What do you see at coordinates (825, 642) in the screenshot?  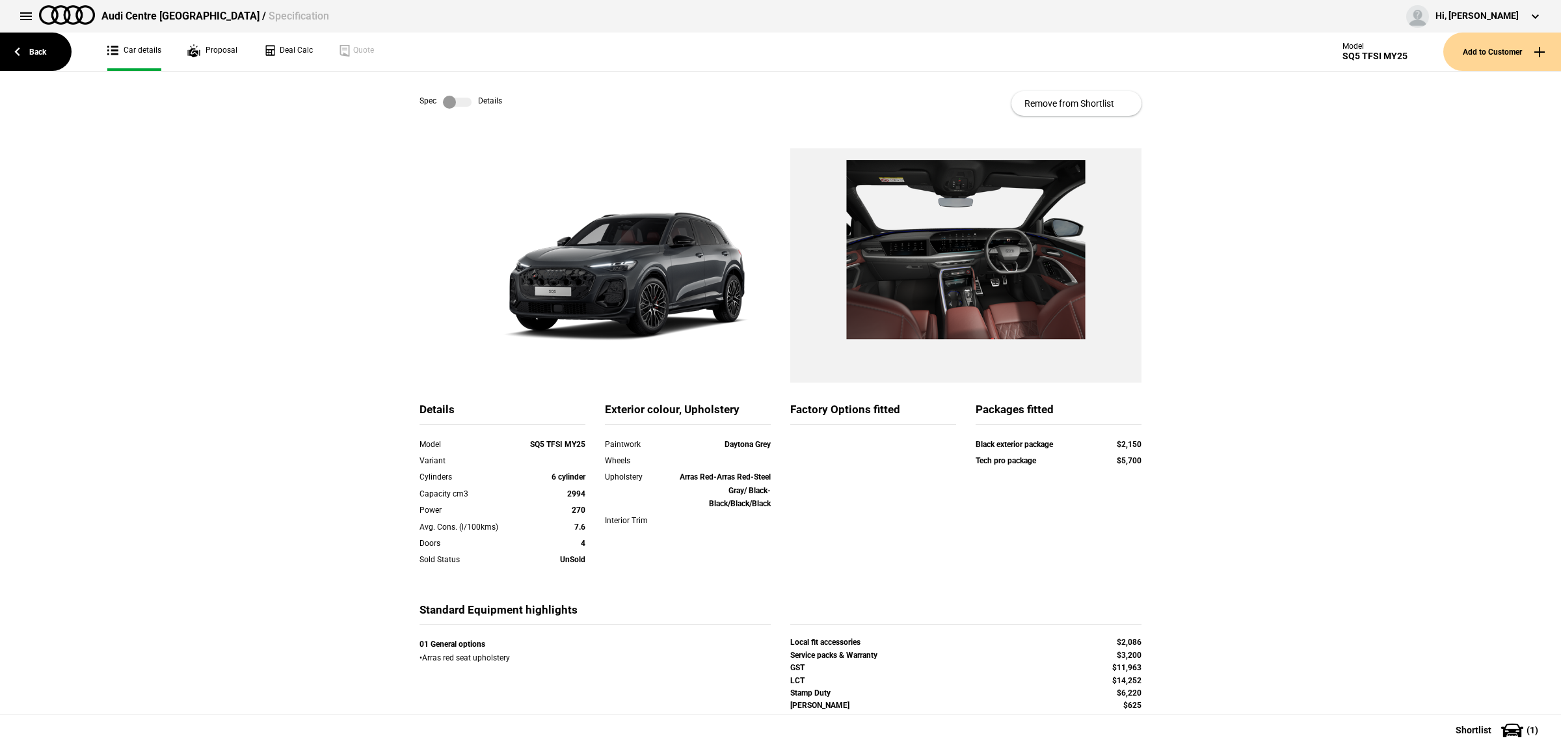 I see `strong: Local fit accessories` at bounding box center [825, 642].